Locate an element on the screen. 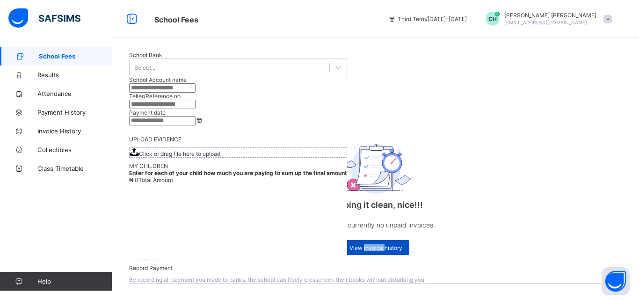 This screenshot has height=300, width=639. span: Enter for each of your child how much you are paying to sum up the final amount is located at coordinates (238, 173).